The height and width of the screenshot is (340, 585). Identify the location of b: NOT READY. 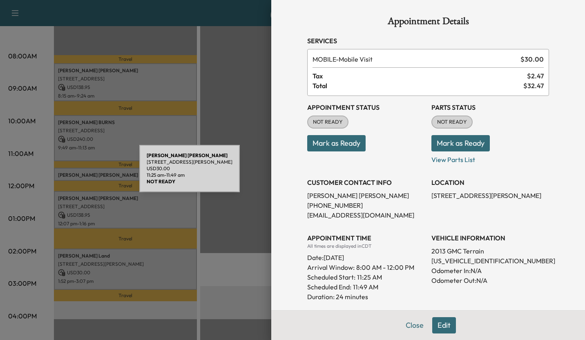
(161, 181).